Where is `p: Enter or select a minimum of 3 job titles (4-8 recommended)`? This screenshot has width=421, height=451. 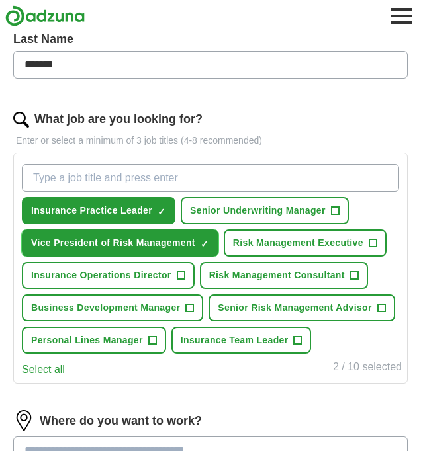
p: Enter or select a minimum of 3 job titles (4-8 recommended) is located at coordinates (210, 140).